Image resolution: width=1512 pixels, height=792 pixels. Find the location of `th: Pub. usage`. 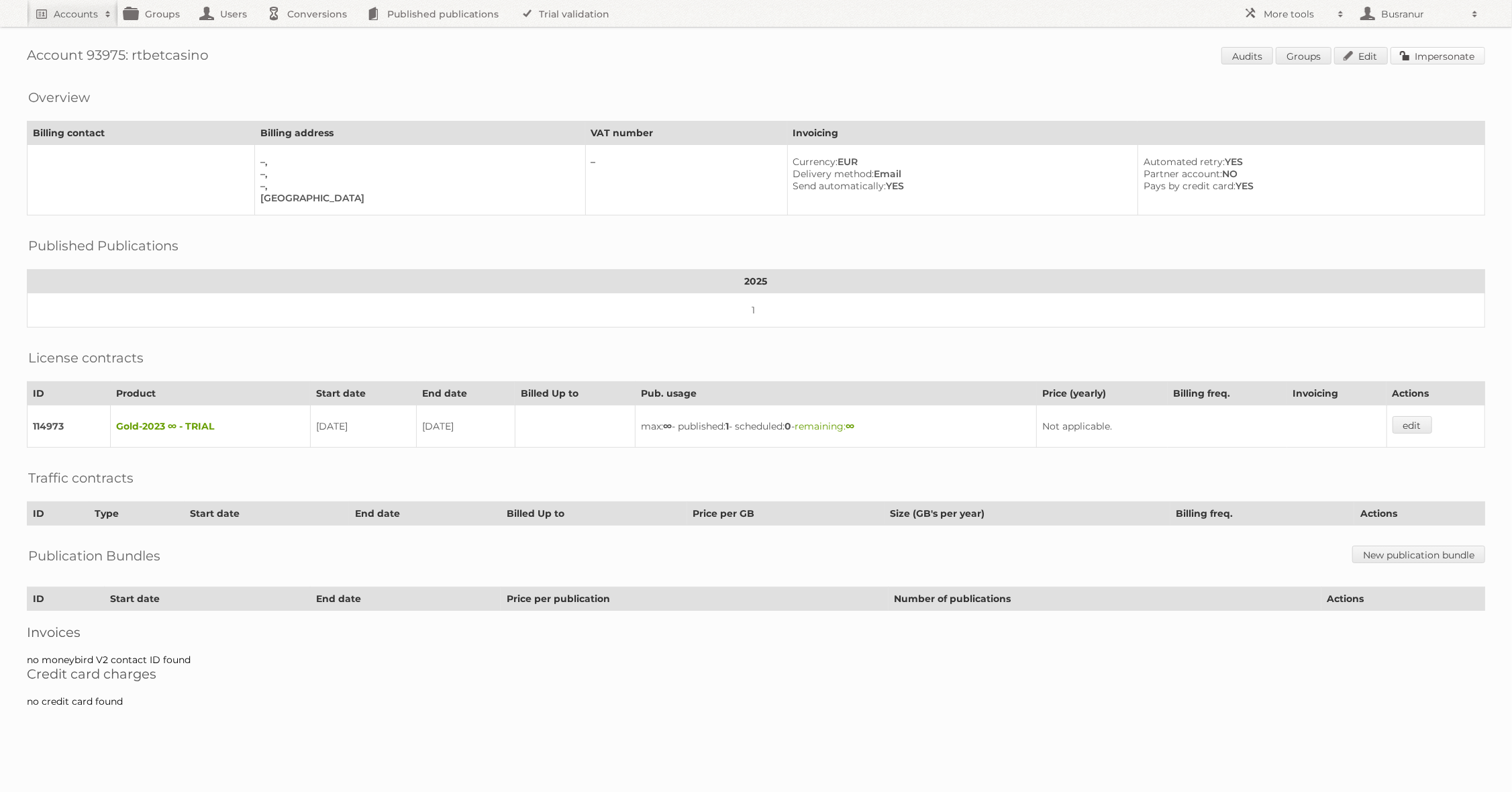

th: Pub. usage is located at coordinates (836, 393).